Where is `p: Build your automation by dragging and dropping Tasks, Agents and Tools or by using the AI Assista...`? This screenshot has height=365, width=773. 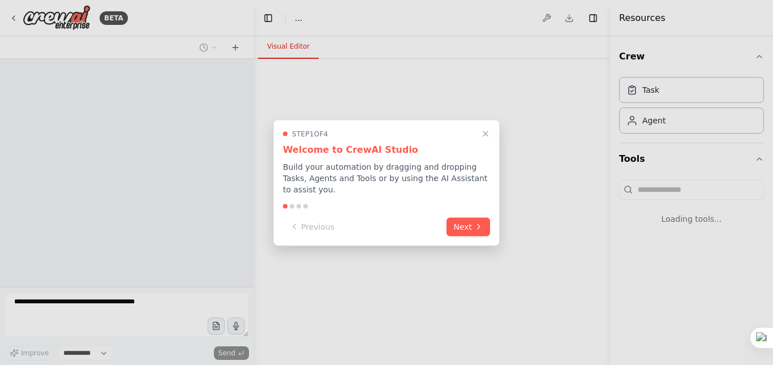 p: Build your automation by dragging and dropping Tasks, Agents and Tools or by using the AI Assista... is located at coordinates (387, 178).